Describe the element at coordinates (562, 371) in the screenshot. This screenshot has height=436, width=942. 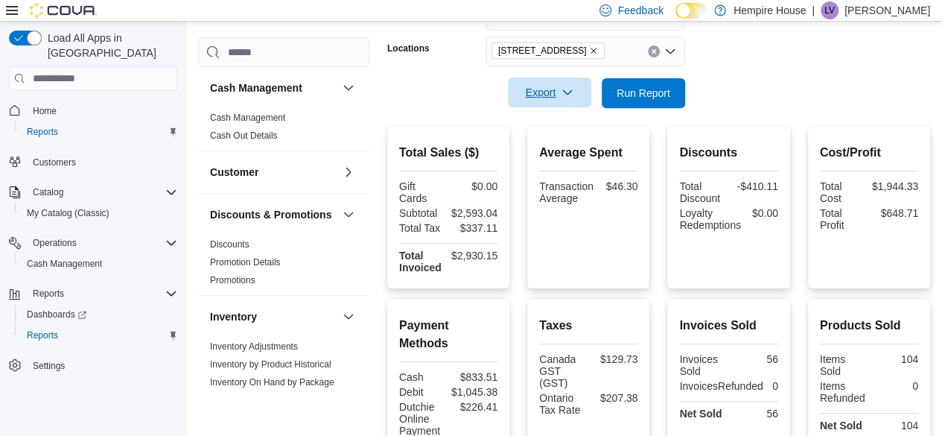
I see `div: Canada GST (GST)` at that location.